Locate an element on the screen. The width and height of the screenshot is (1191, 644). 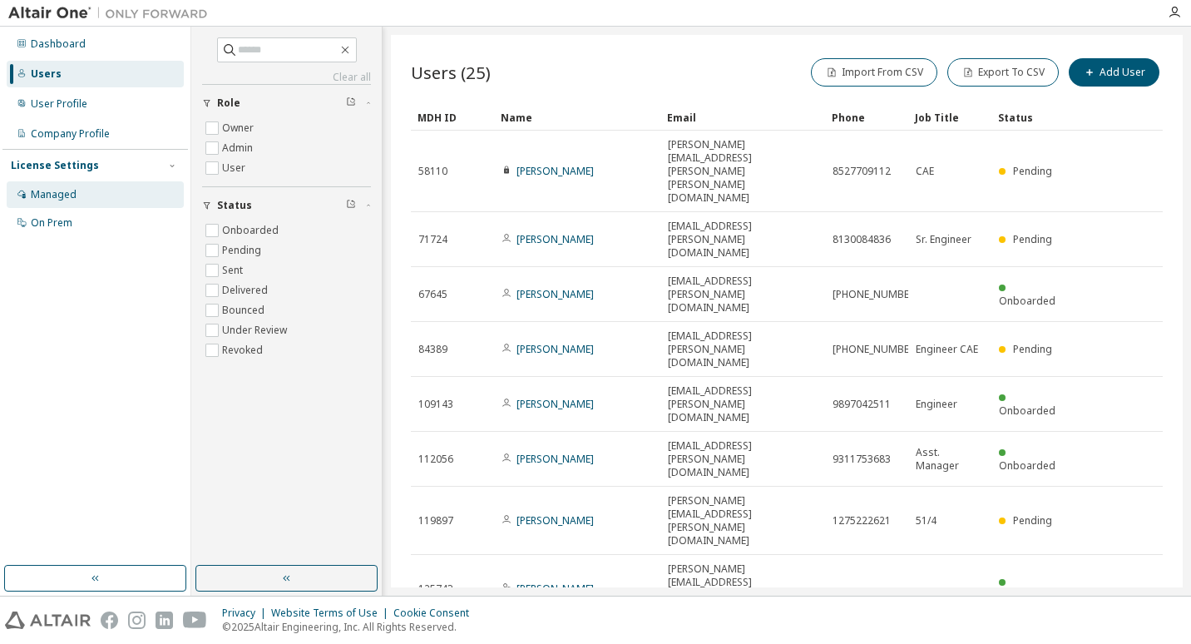
span: 112056 is located at coordinates (436, 459).